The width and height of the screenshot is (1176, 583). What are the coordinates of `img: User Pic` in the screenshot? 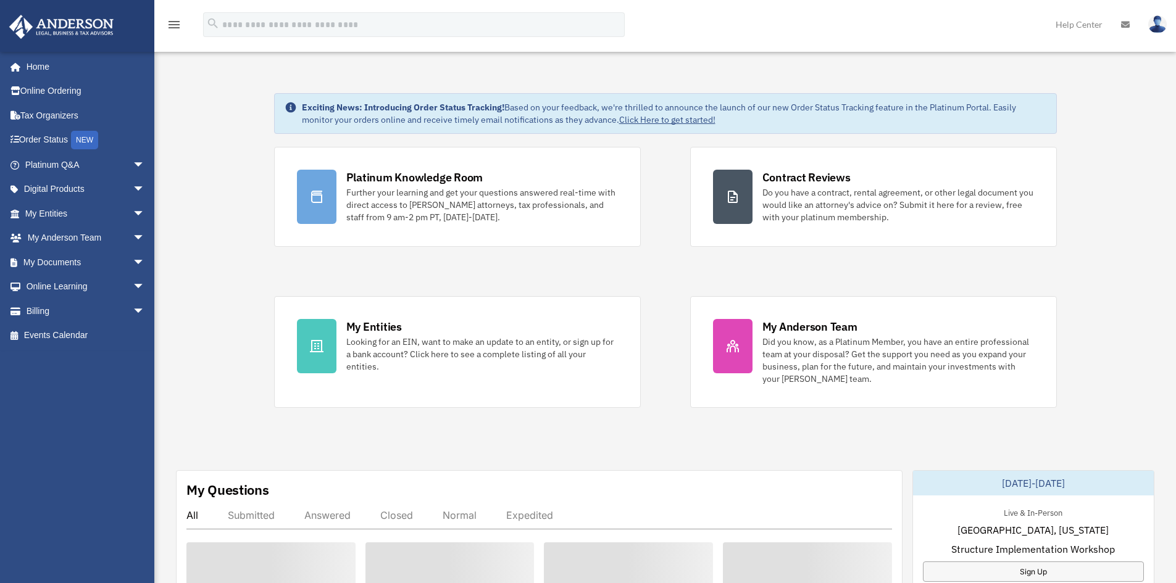 It's located at (1158, 24).